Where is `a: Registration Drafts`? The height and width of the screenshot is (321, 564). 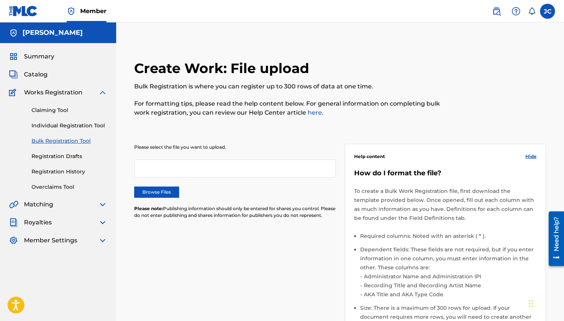 a: Registration Drafts is located at coordinates (69, 156).